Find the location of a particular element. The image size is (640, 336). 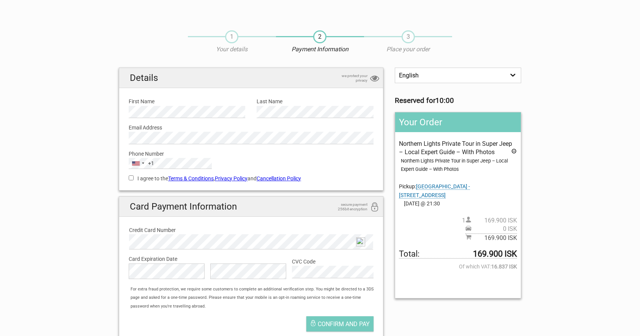

h2: Your Order is located at coordinates (458, 122).